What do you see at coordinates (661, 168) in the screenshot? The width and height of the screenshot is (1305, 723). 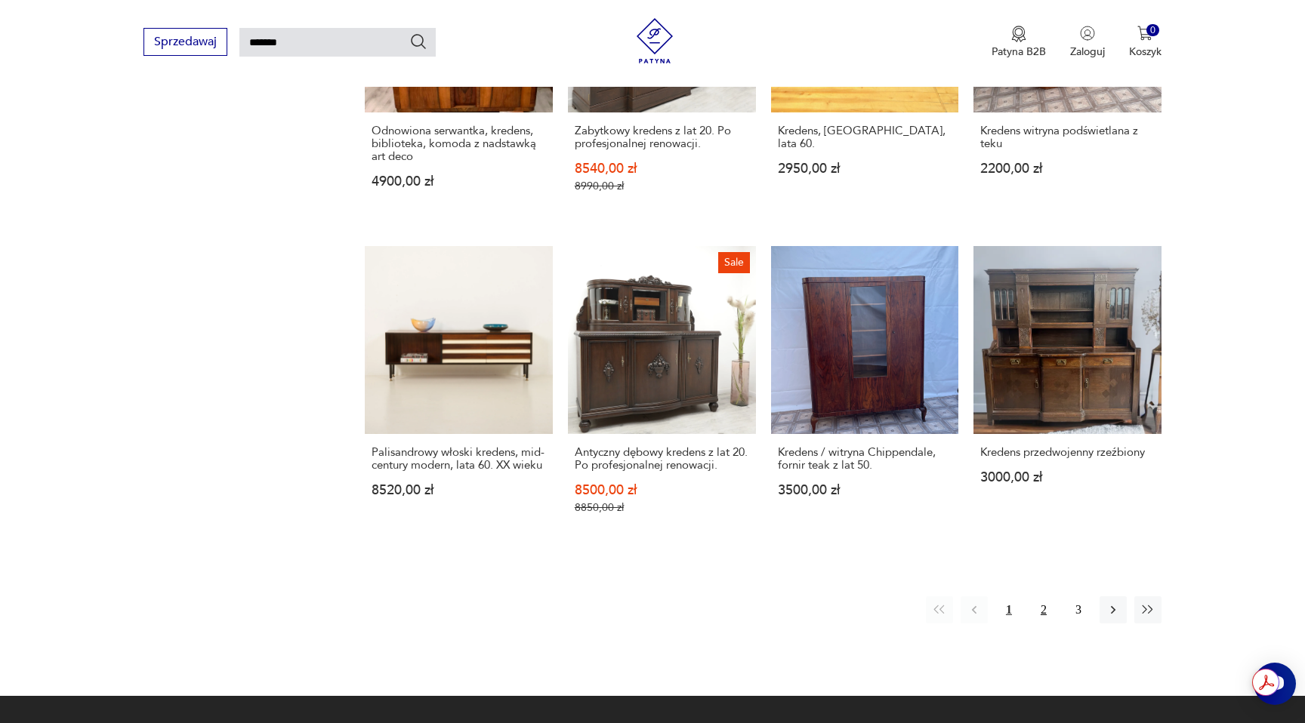 I see `p: 8540,00 zł` at bounding box center [661, 168].